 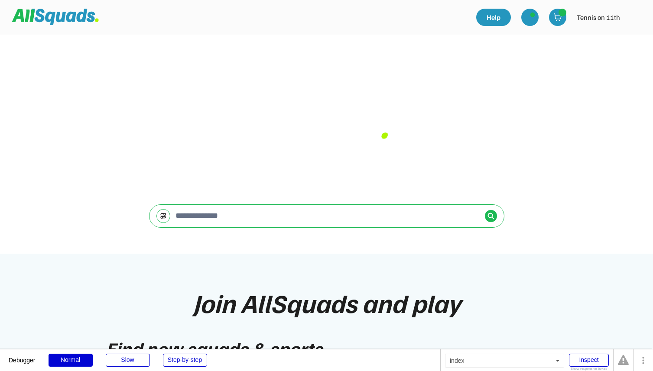 I want to click on div: Step-by-step, so click(x=185, y=360).